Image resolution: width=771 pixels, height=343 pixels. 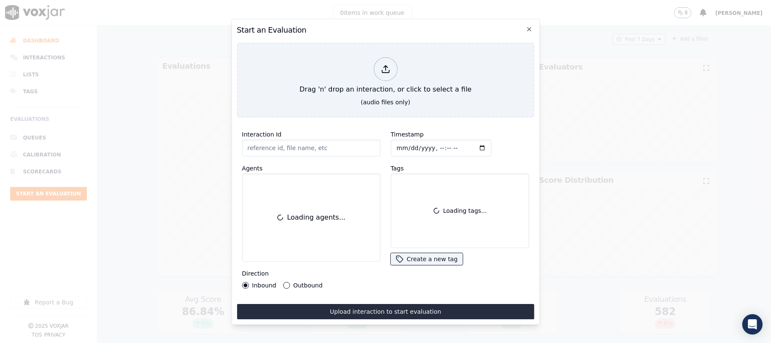 I want to click on label: Direction, so click(x=255, y=273).